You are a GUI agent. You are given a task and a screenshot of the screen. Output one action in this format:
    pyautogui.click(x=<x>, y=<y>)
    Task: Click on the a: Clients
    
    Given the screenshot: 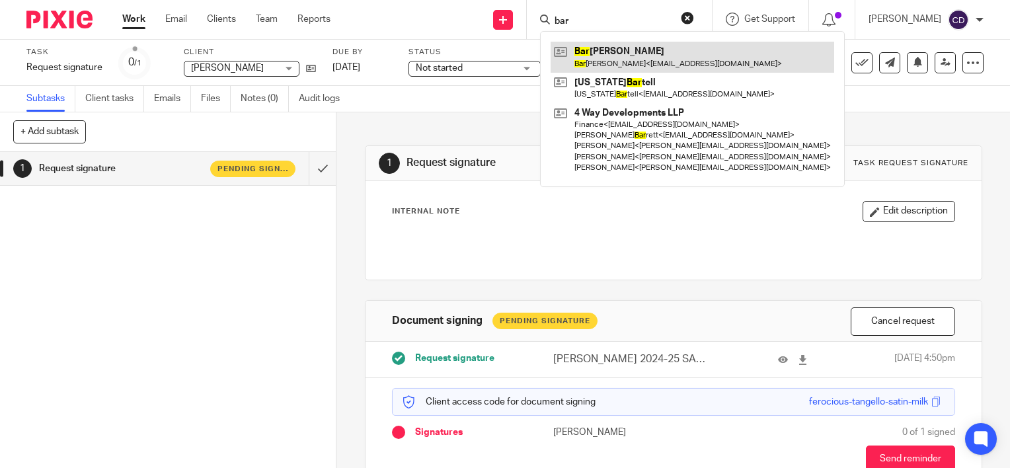 What is the action you would take?
    pyautogui.click(x=221, y=19)
    